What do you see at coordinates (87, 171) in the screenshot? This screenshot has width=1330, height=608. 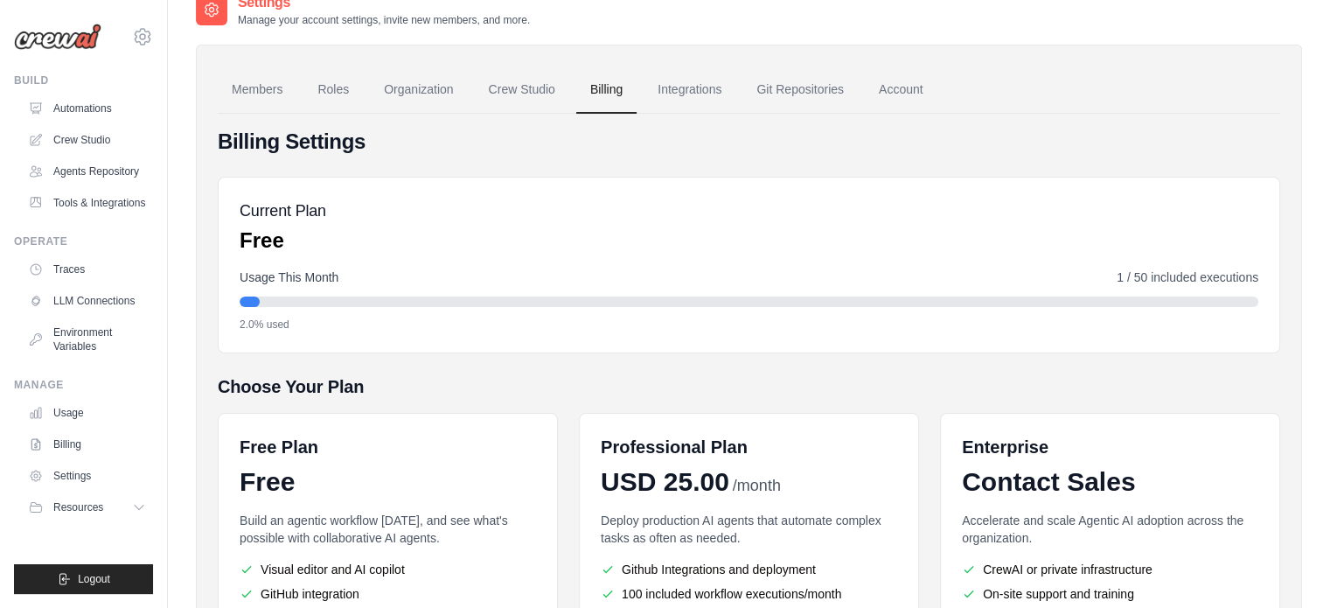 I see `a: Agents Repository` at bounding box center [87, 171].